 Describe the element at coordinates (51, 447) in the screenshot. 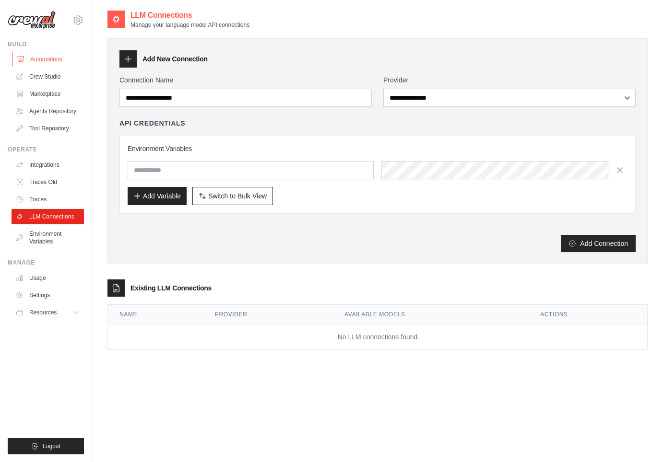

I see `span: Logout` at that location.